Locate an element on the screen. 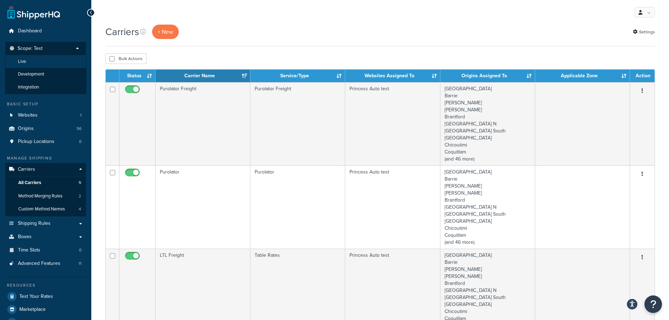 Image resolution: width=669 pixels, height=320 pixels. li: All Carriers is located at coordinates (46, 183).